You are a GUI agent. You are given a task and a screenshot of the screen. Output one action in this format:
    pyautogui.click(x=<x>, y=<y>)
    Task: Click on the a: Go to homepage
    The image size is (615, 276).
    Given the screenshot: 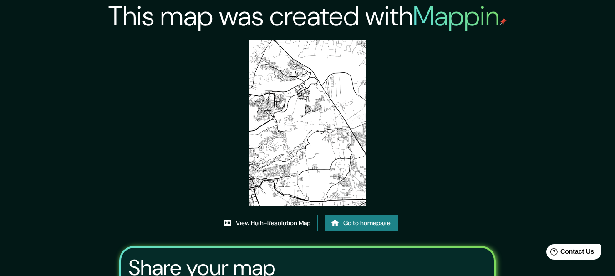 What is the action you would take?
    pyautogui.click(x=361, y=223)
    